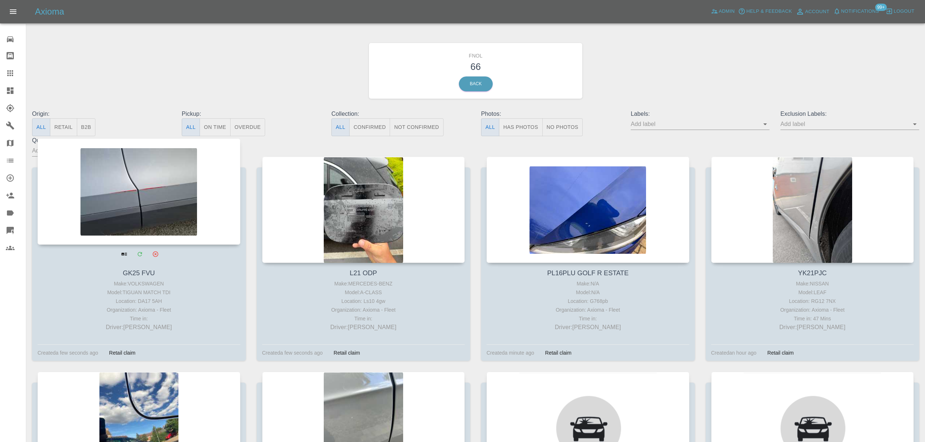 The width and height of the screenshot is (925, 442). Describe the element at coordinates (813, 284) in the screenshot. I see `div: Make: NISSAN` at that location.